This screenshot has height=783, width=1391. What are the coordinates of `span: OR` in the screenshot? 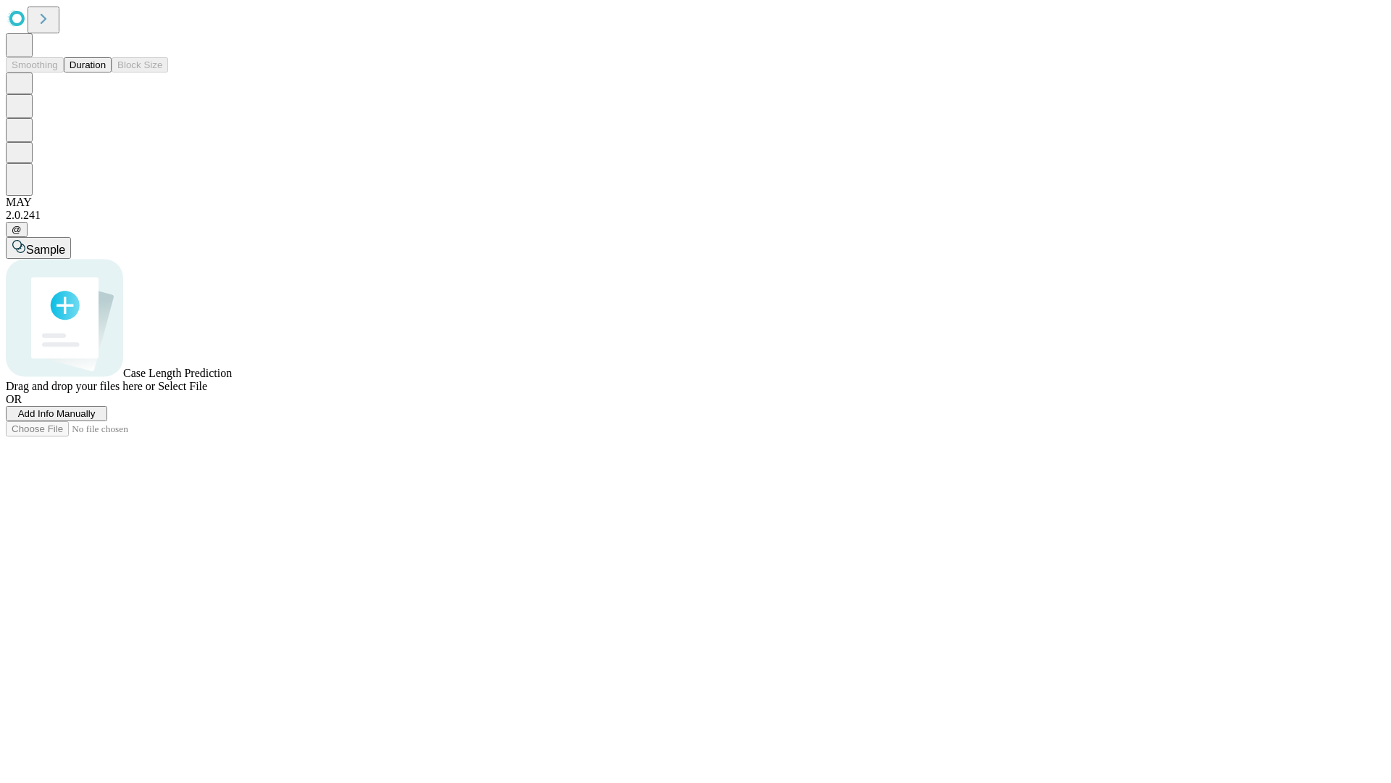 It's located at (14, 399).